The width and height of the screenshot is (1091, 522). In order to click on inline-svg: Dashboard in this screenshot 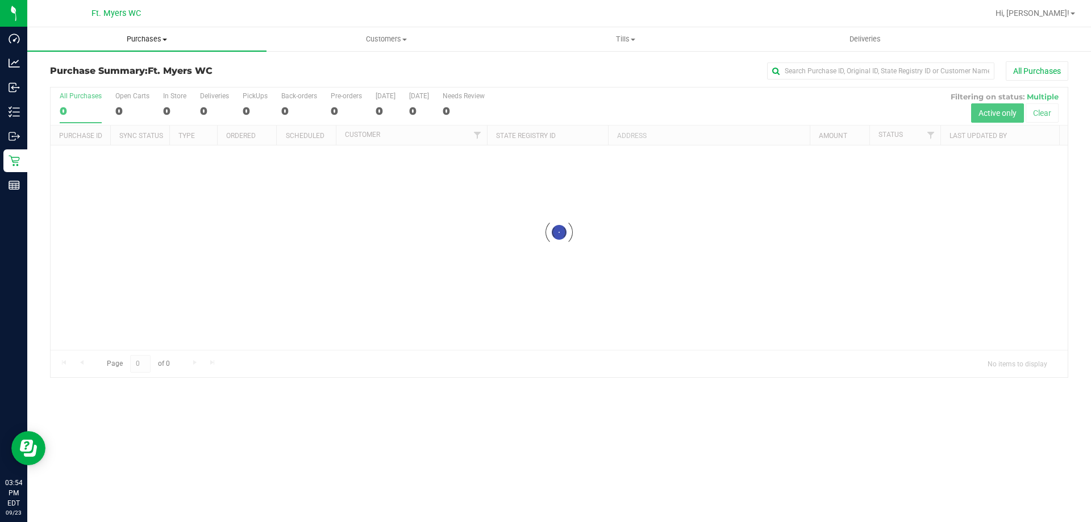, I will do `click(14, 39)`.